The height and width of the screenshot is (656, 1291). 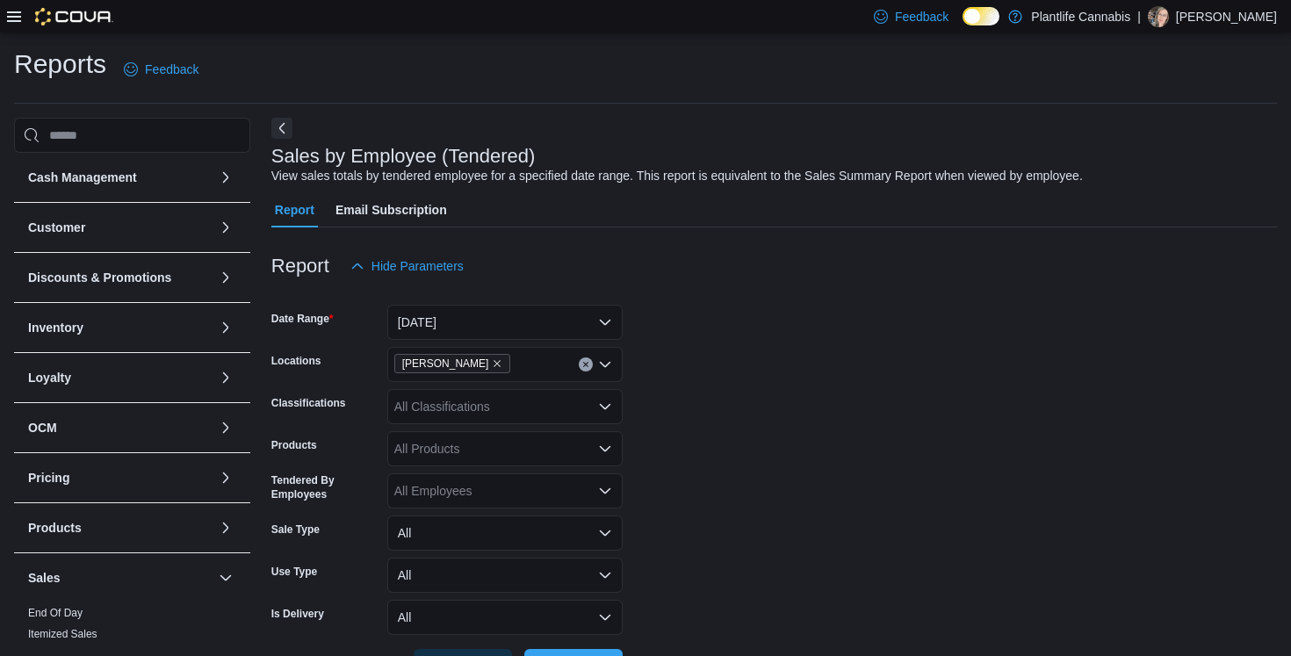 What do you see at coordinates (42, 428) in the screenshot?
I see `h3: OCM` at bounding box center [42, 428].